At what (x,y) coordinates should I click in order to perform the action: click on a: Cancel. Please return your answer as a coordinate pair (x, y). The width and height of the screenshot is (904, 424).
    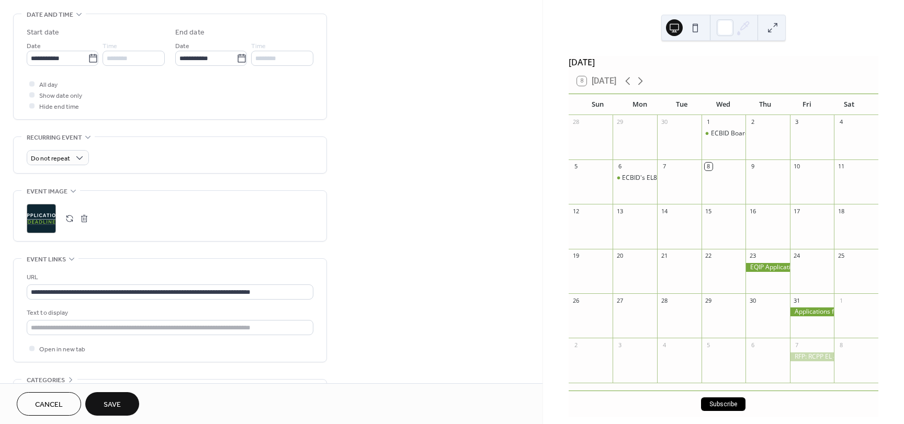
    Looking at the image, I should click on (49, 404).